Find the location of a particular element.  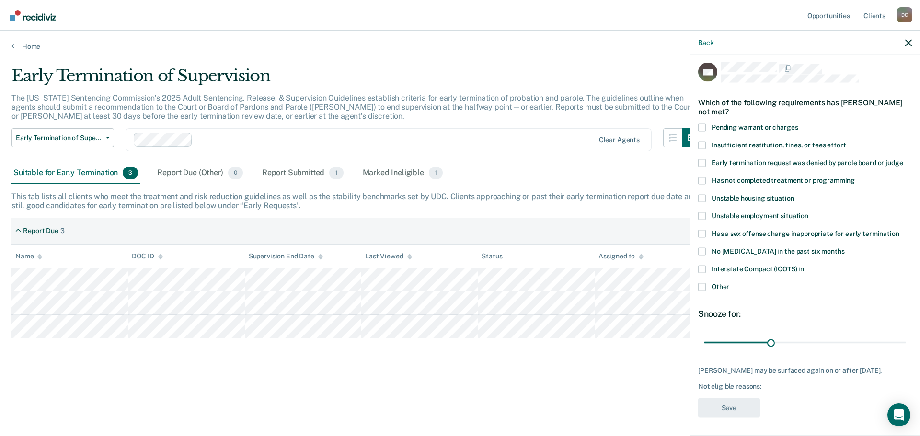

div: Suitable for Early Termination is located at coordinates (76, 173).